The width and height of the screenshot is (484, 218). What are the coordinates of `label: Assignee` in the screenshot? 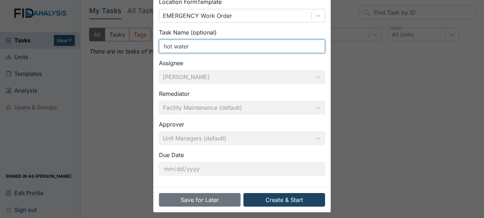 It's located at (171, 63).